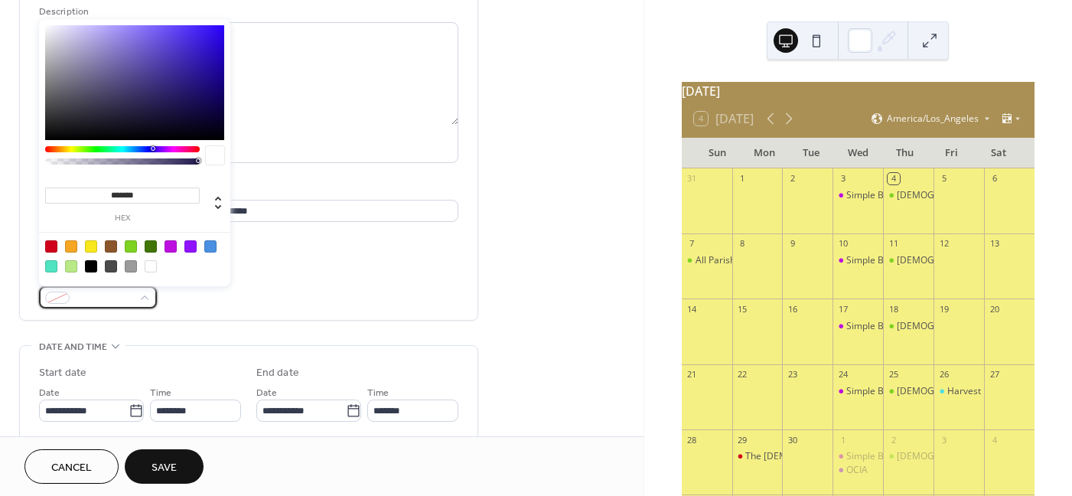 The image size is (1072, 496). What do you see at coordinates (692, 178) in the screenshot?
I see `div: 31` at bounding box center [692, 178].